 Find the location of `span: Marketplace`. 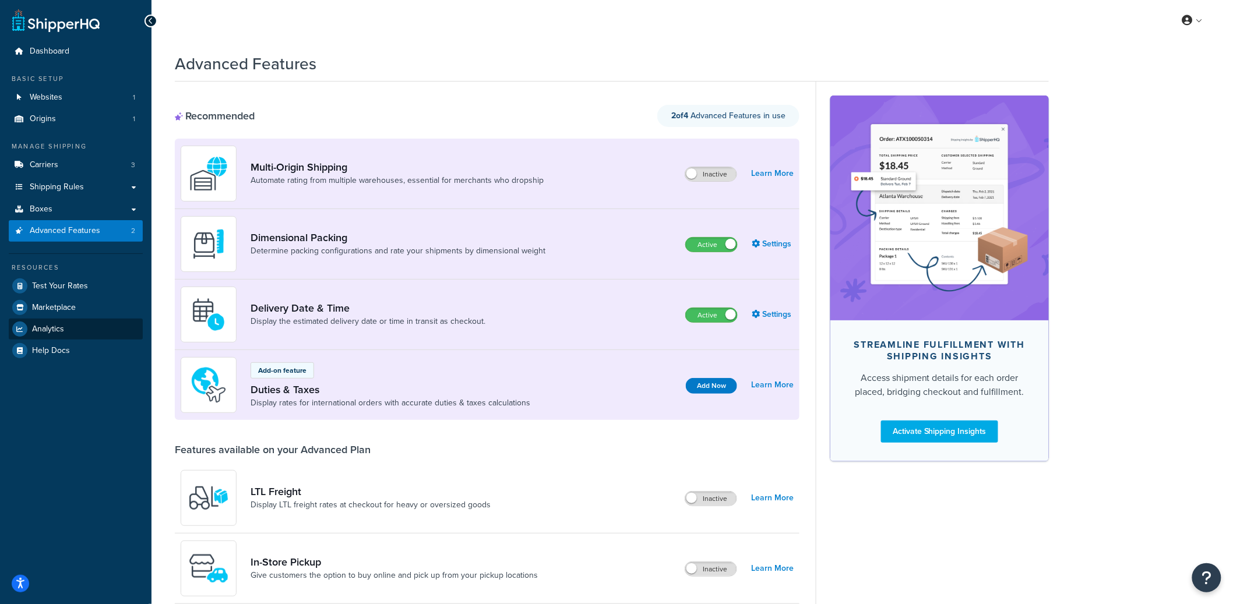

span: Marketplace is located at coordinates (54, 308).